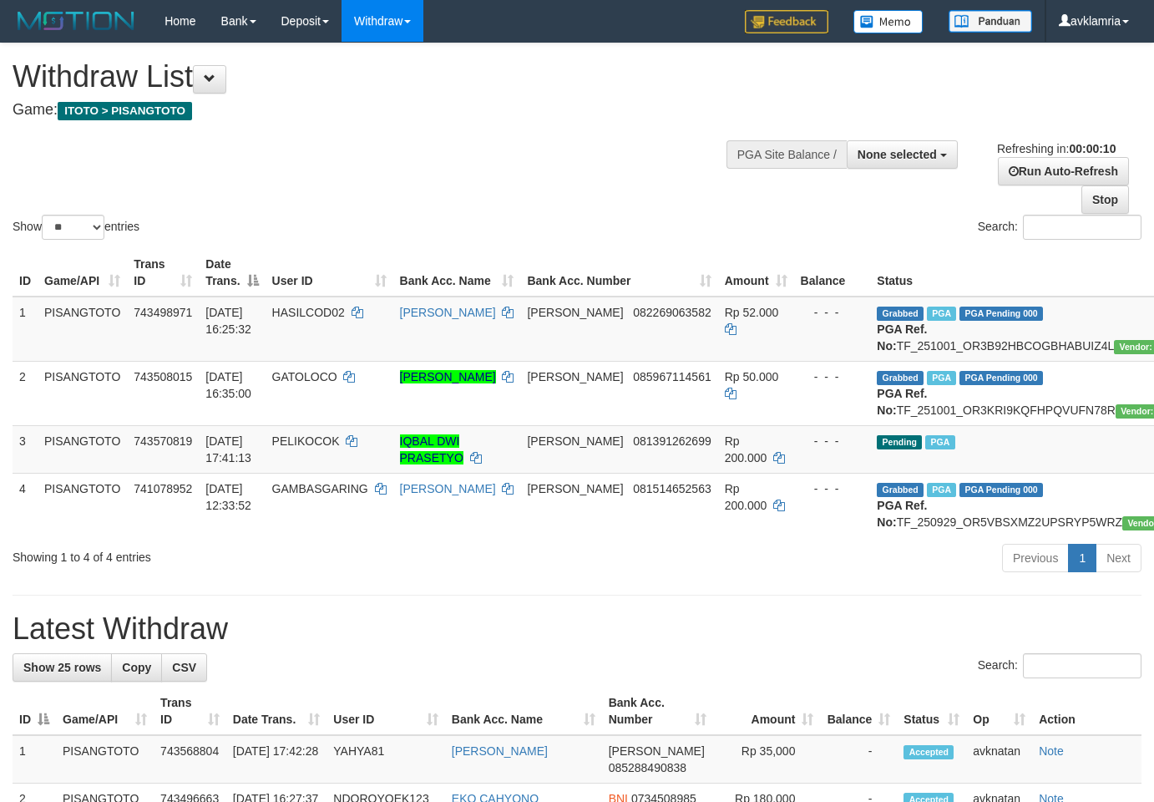 Image resolution: width=1154 pixels, height=802 pixels. I want to click on th: Balance: activate to sort column ascending, so click(859, 711).